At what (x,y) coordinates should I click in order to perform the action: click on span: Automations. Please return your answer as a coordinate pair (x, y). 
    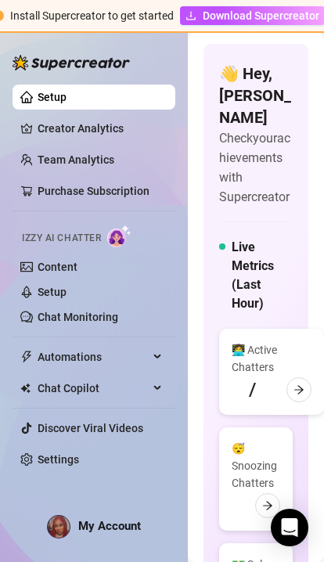
    Looking at the image, I should click on (93, 357).